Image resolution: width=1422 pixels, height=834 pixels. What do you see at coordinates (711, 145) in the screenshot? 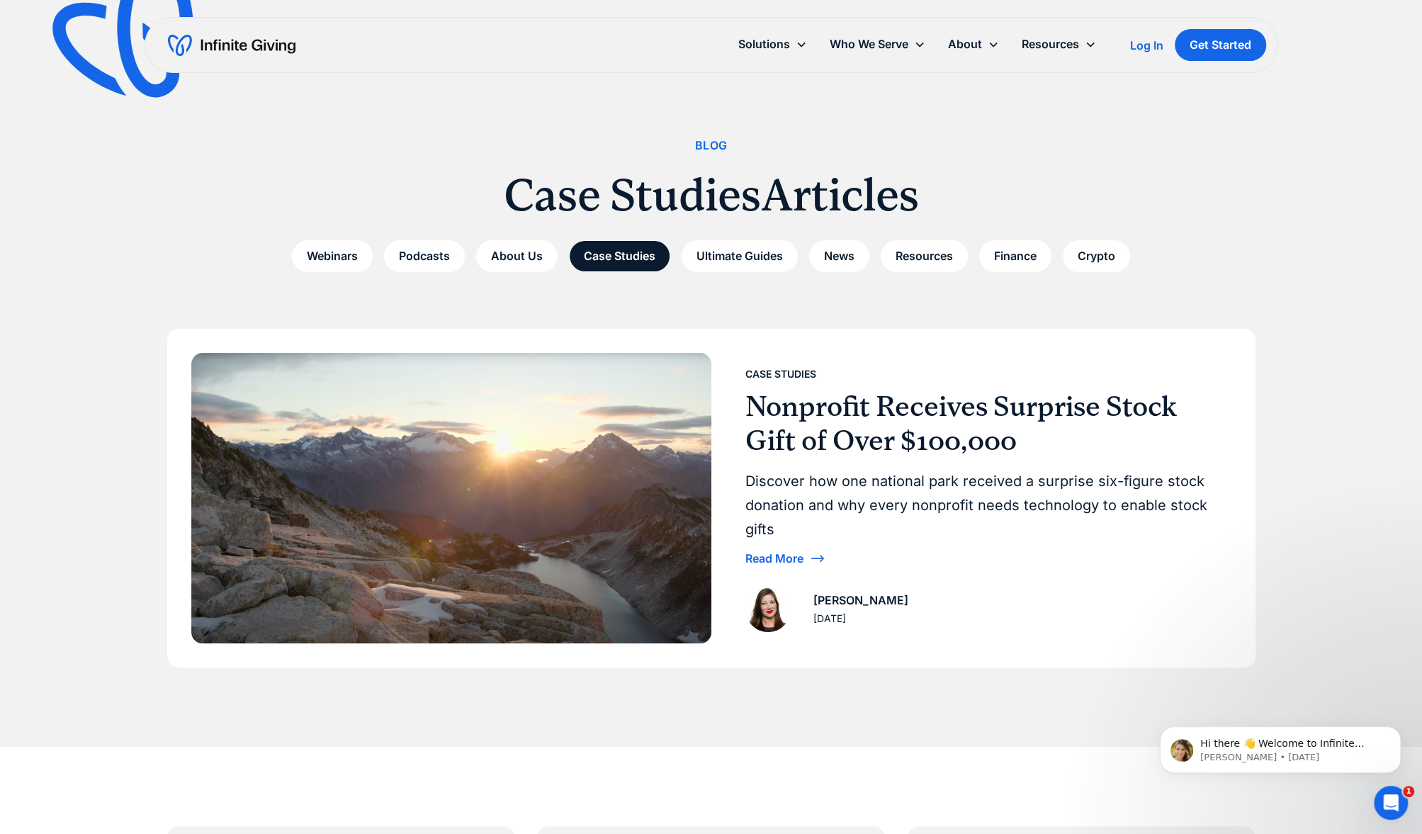
I see `div: Blog` at bounding box center [711, 145].